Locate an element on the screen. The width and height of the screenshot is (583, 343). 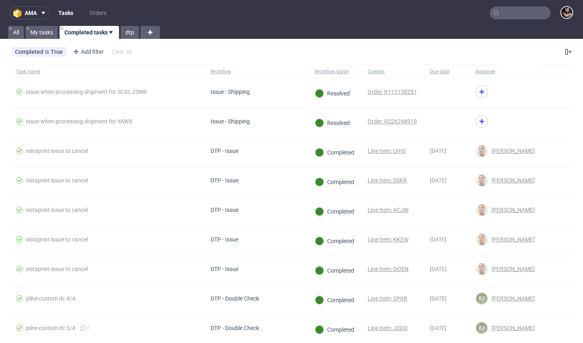
div: pilne custom dc 4/4 is located at coordinates (51, 299).